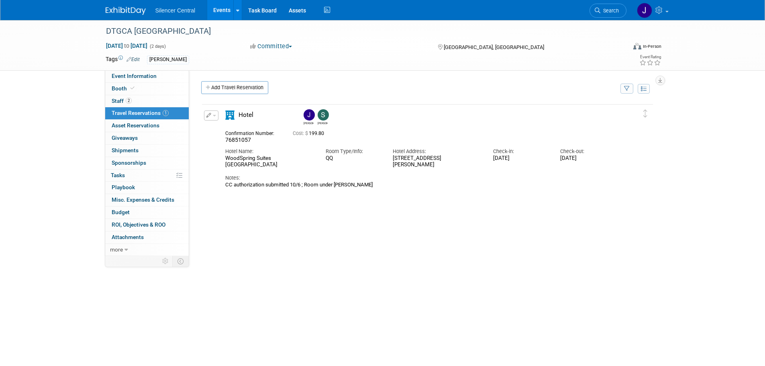  What do you see at coordinates (238, 140) in the screenshot?
I see `span: 76851057` at bounding box center [238, 140].